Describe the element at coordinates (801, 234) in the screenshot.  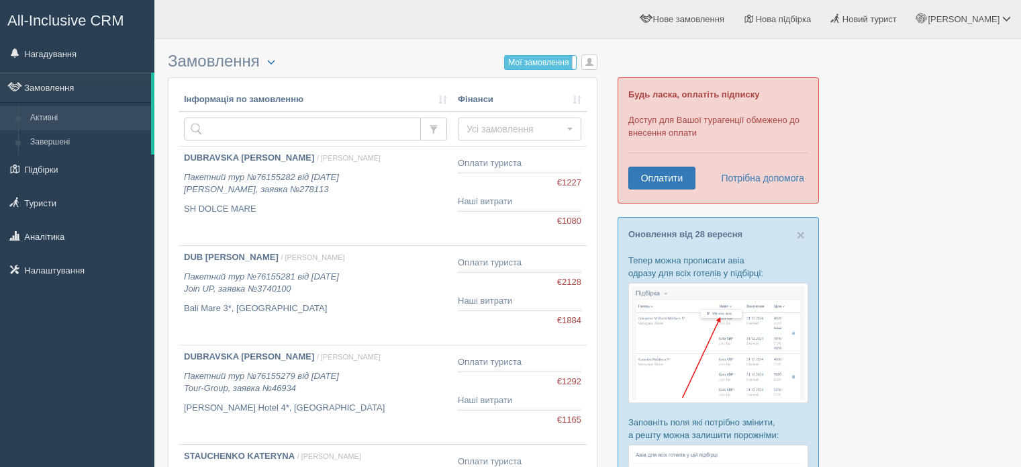
I see `button: Close` at that location.